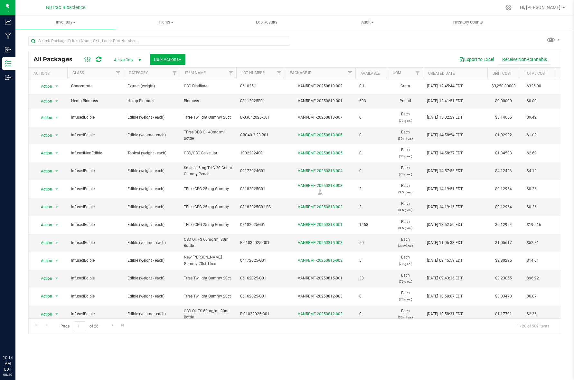 The width and height of the screenshot is (574, 380). What do you see at coordinates (208, 135) in the screenshot?
I see `span: TFree CBG Oil 40mg/ml Bottle` at bounding box center [208, 135].